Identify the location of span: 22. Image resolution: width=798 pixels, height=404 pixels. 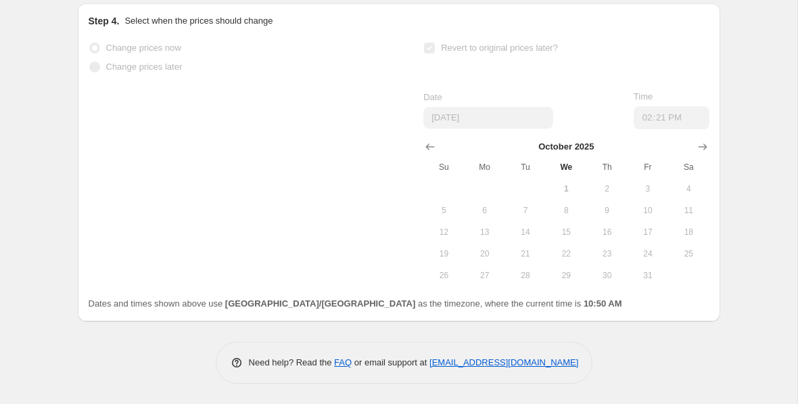
(566, 254).